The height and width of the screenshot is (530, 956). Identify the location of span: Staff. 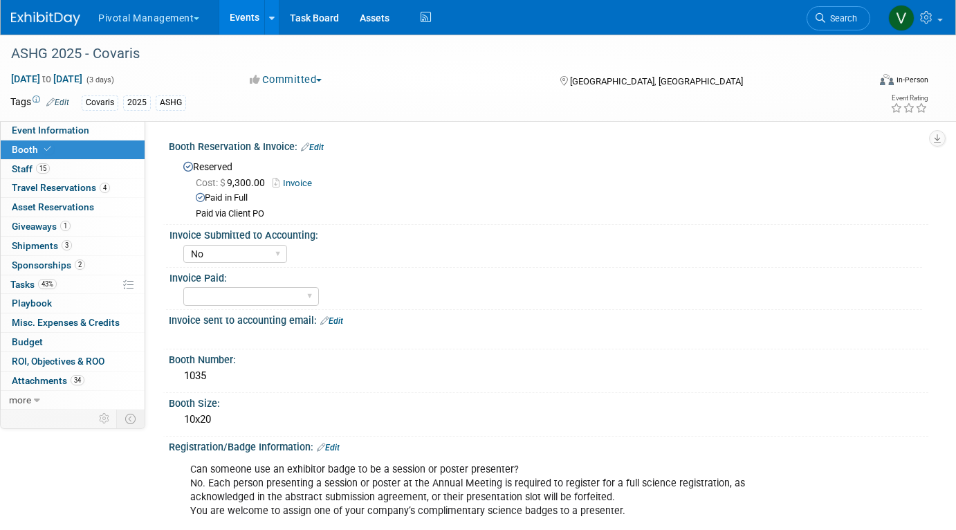
(30, 169).